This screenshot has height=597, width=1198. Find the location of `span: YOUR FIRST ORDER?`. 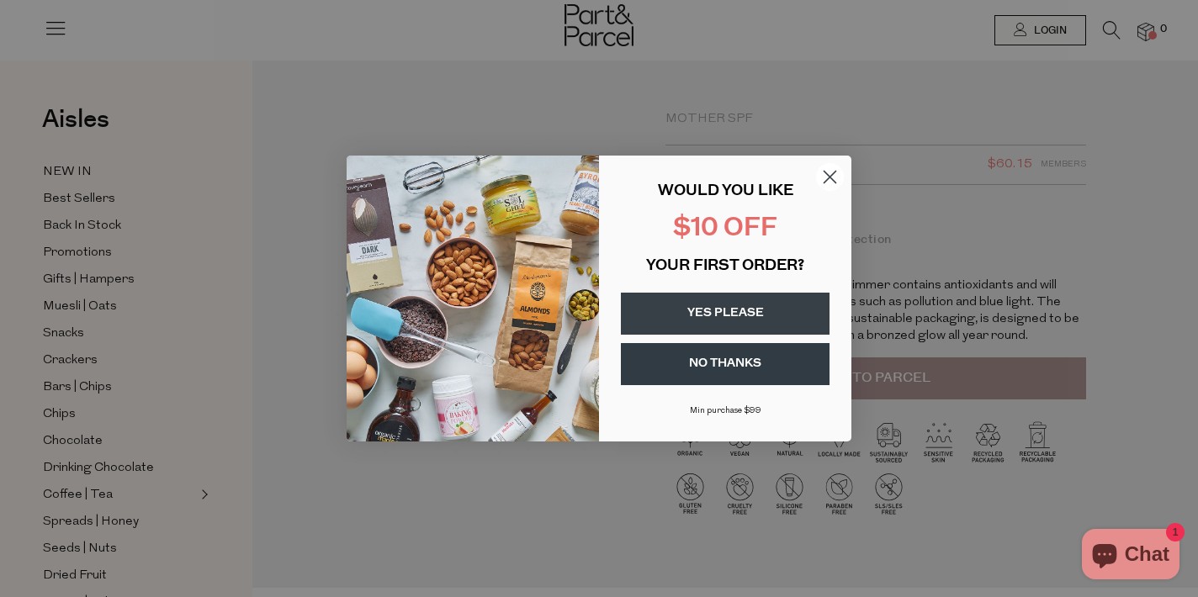

span: YOUR FIRST ORDER? is located at coordinates (725, 267).